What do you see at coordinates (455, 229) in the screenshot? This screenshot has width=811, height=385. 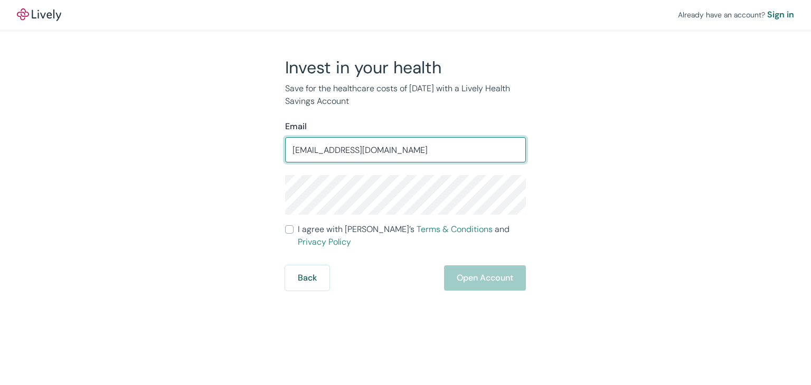 I see `a: Terms & Conditions` at bounding box center [455, 229].